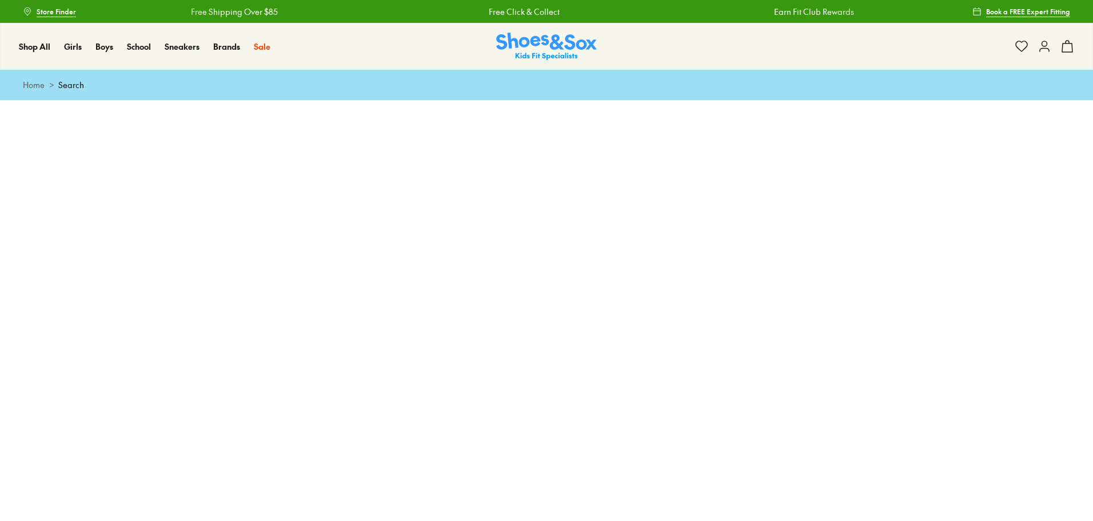  I want to click on a: Girls, so click(73, 46).